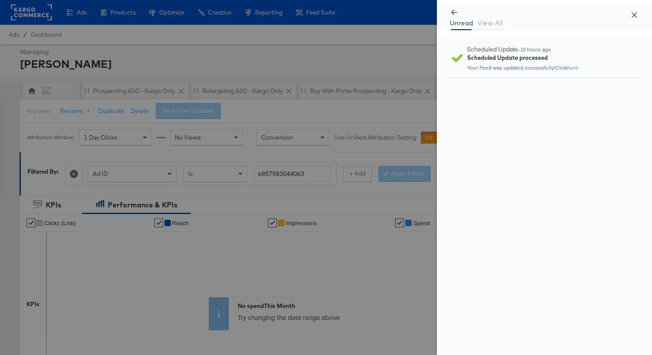  I want to click on div: Scheduled Update processed, so click(507, 58).